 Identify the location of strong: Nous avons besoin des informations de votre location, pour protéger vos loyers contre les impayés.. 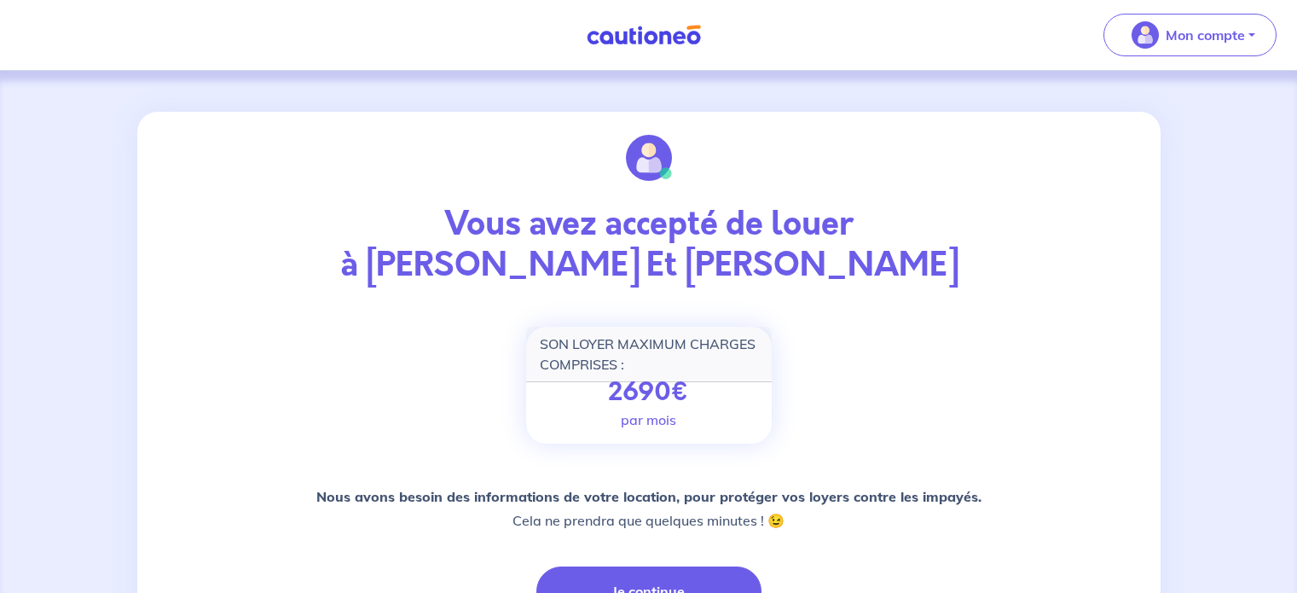
(649, 496).